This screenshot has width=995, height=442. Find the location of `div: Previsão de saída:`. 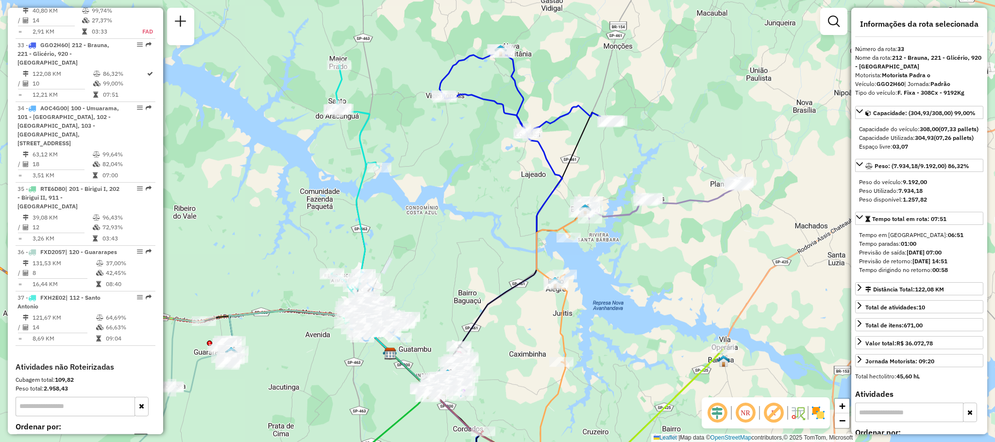

div: Previsão de saída: is located at coordinates (919, 253).